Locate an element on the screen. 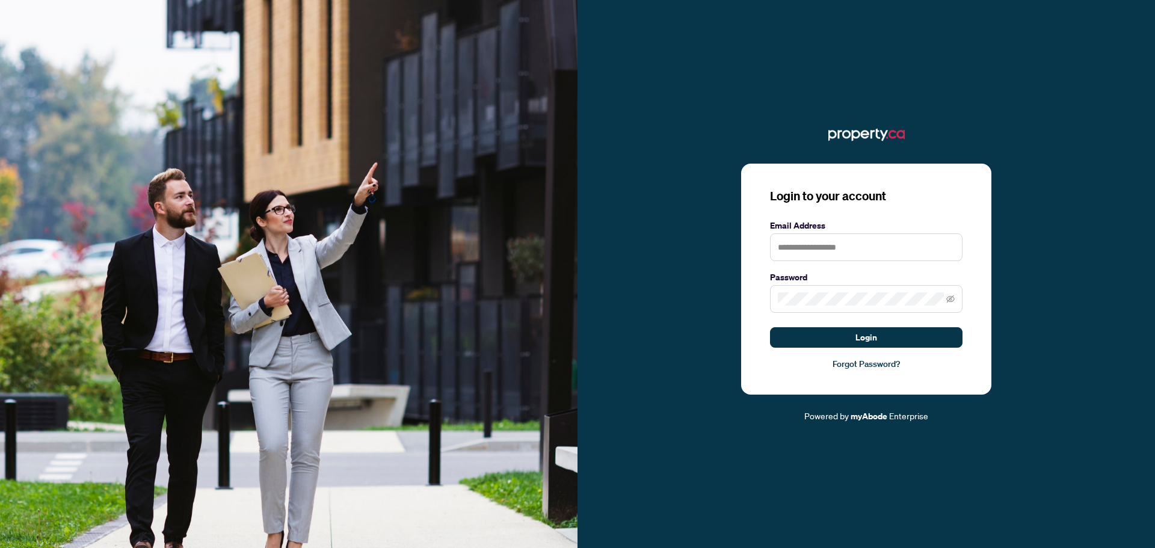 The image size is (1155, 548). span: Enterprise is located at coordinates (909, 416).